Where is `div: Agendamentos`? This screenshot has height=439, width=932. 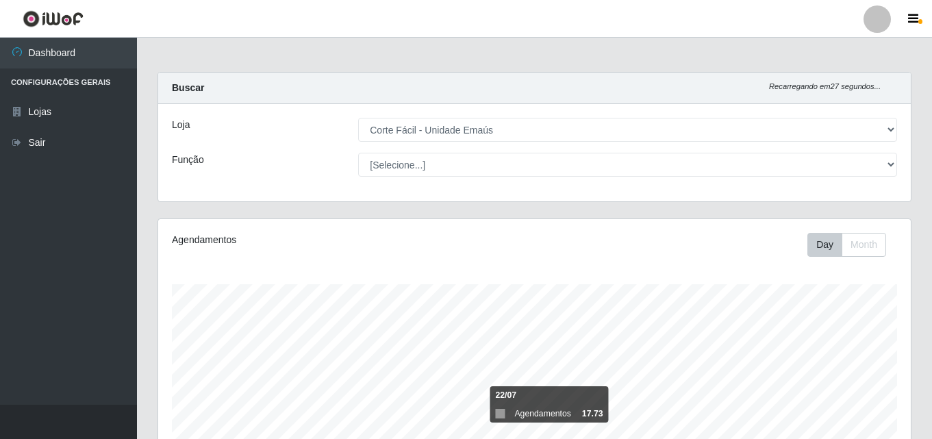
div: Agendamentos is located at coordinates (317, 240).